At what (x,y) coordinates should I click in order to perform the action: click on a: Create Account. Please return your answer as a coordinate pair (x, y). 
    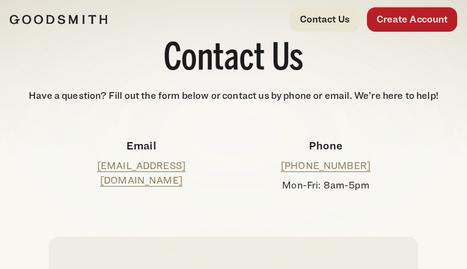
    Looking at the image, I should click on (412, 20).